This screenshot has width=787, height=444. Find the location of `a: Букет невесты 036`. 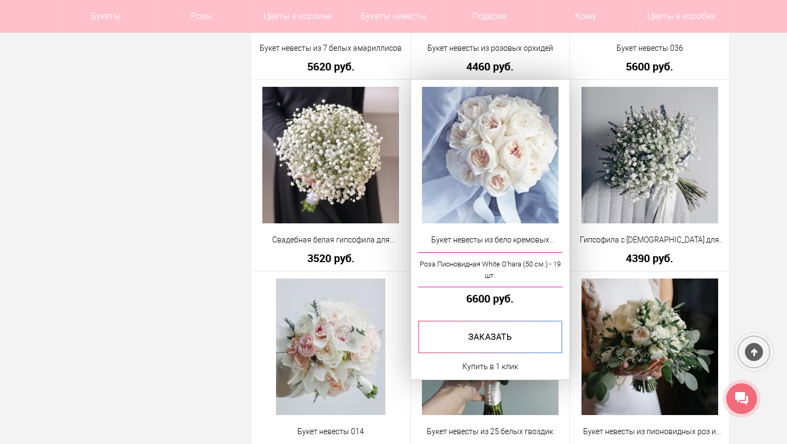

a: Букет невесты 036 is located at coordinates (649, 48).